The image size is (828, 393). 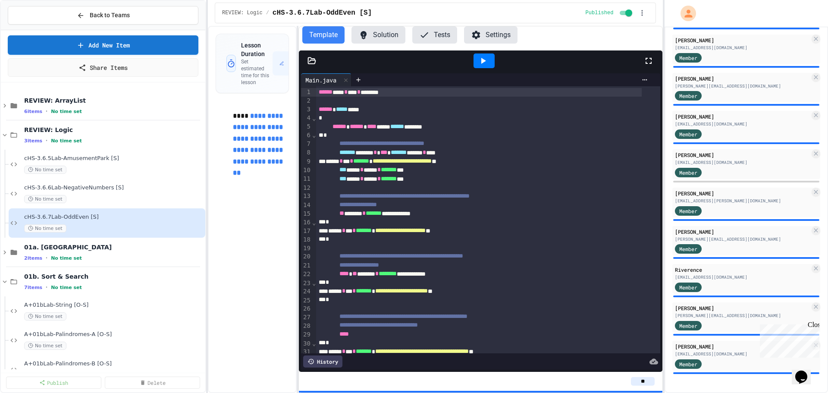 I want to click on div: 22, so click(x=306, y=274).